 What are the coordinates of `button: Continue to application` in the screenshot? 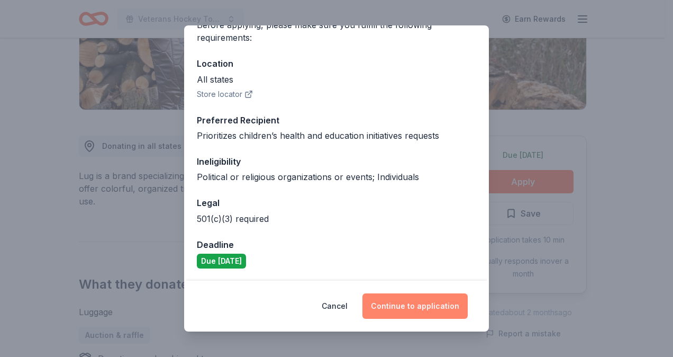 It's located at (415, 306).